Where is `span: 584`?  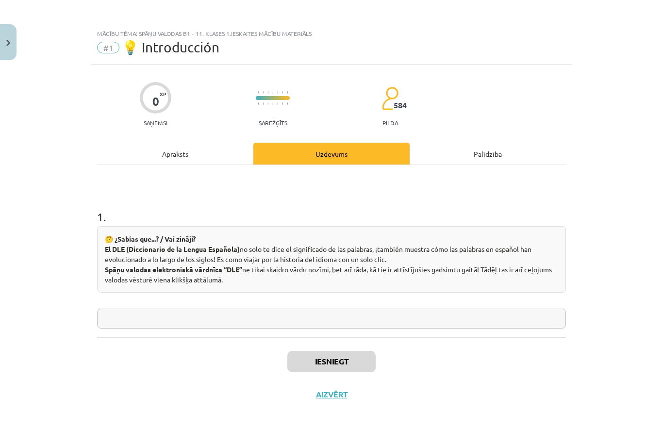
span: 584 is located at coordinates (400, 105).